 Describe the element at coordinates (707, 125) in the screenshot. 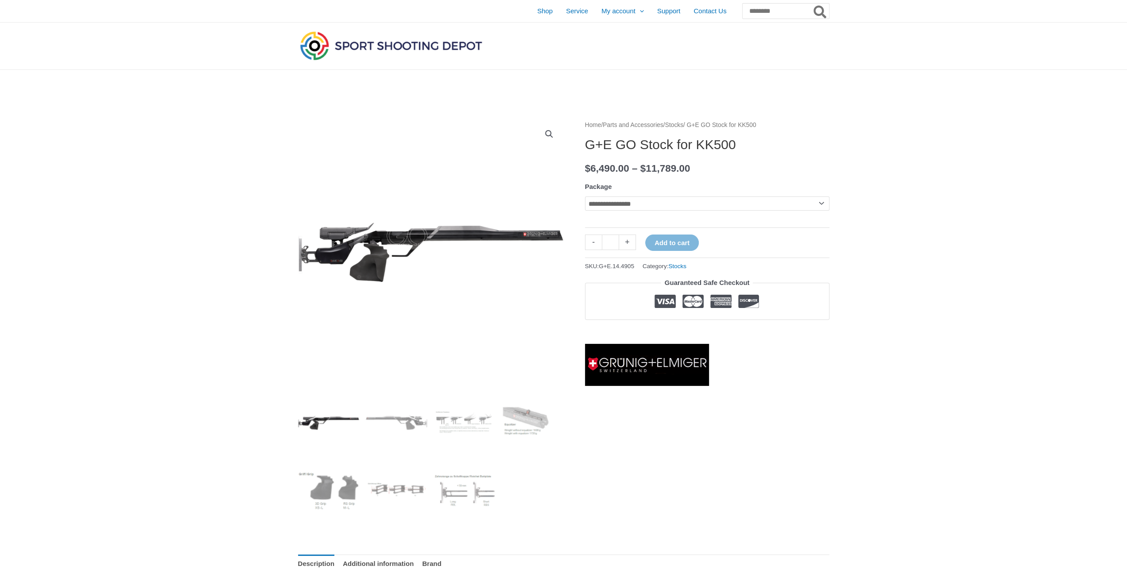

I see `nav: Breadcrumb` at that location.